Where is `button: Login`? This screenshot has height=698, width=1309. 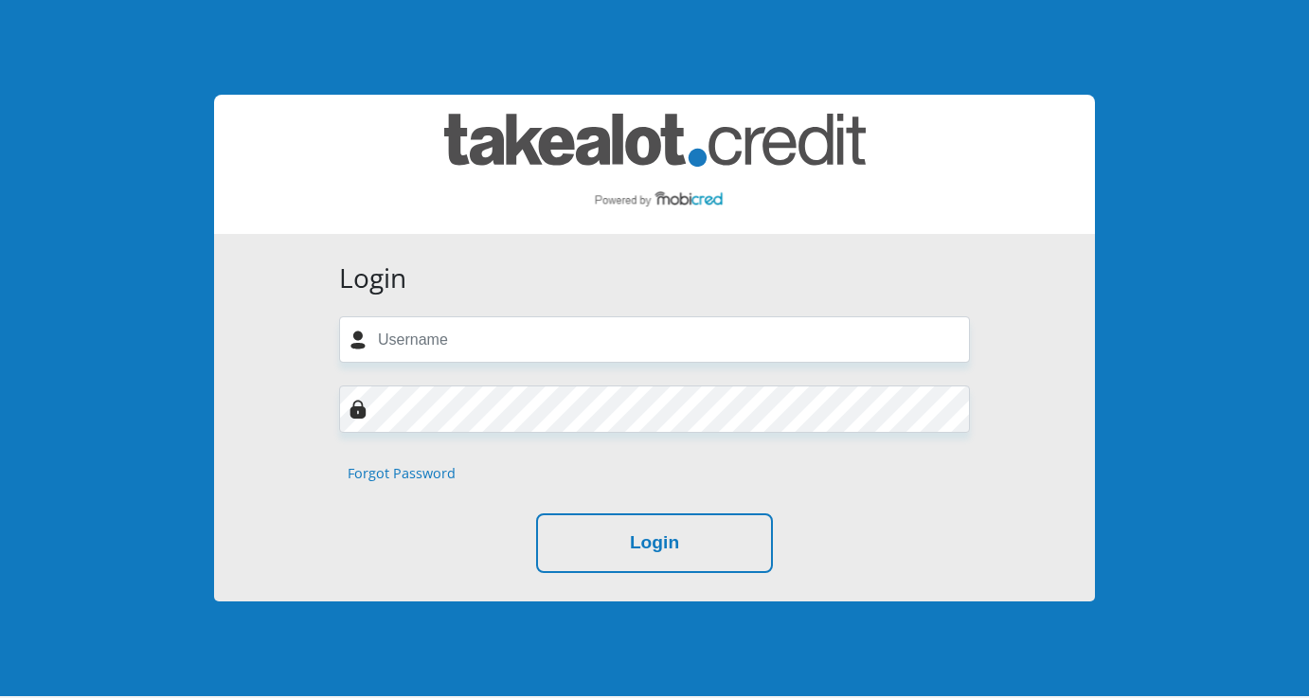
button: Login is located at coordinates (655, 543).